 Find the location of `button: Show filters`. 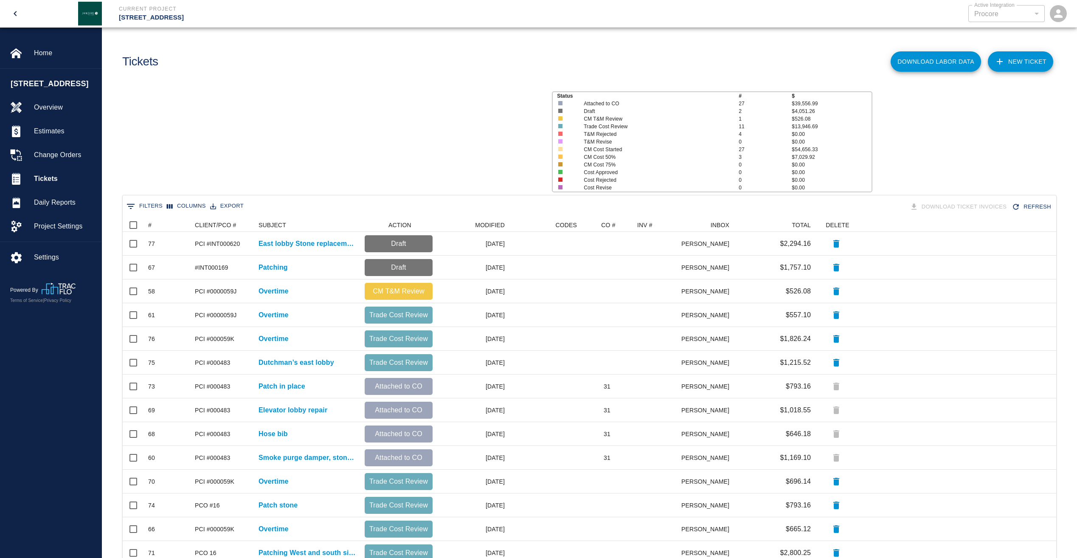

button: Show filters is located at coordinates (144, 206).